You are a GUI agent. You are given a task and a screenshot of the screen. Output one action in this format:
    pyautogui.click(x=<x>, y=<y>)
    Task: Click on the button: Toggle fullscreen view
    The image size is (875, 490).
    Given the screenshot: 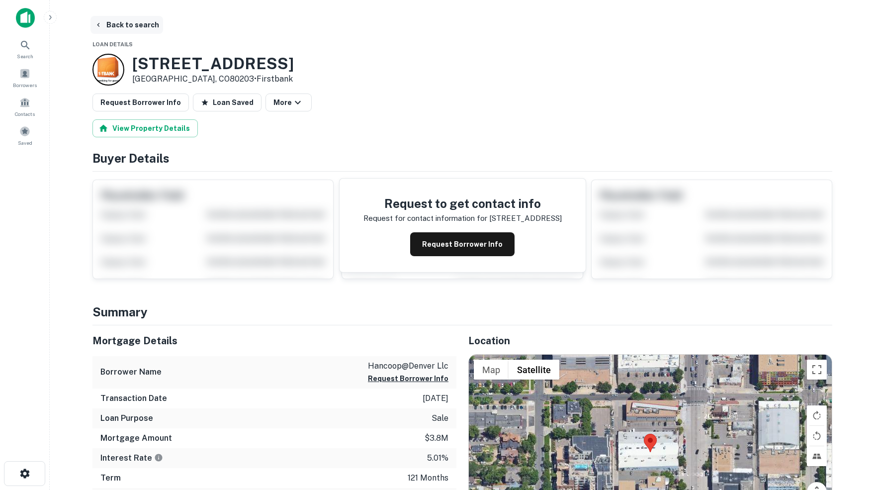 What is the action you would take?
    pyautogui.click(x=817, y=370)
    